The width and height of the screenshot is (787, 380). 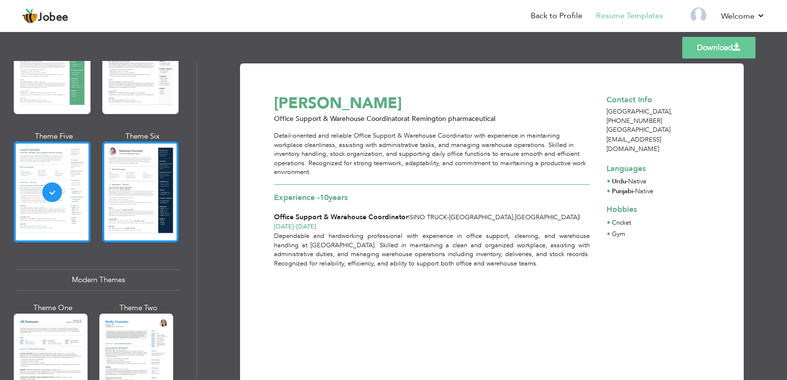 I want to click on span: Cricket, so click(x=621, y=223).